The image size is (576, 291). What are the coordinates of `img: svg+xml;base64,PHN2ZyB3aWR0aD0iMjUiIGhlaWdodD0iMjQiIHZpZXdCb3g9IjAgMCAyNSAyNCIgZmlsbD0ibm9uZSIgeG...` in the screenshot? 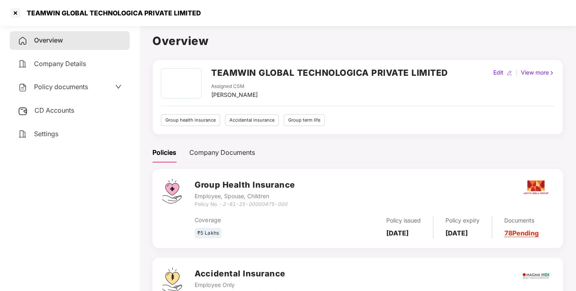 It's located at (23, 111).